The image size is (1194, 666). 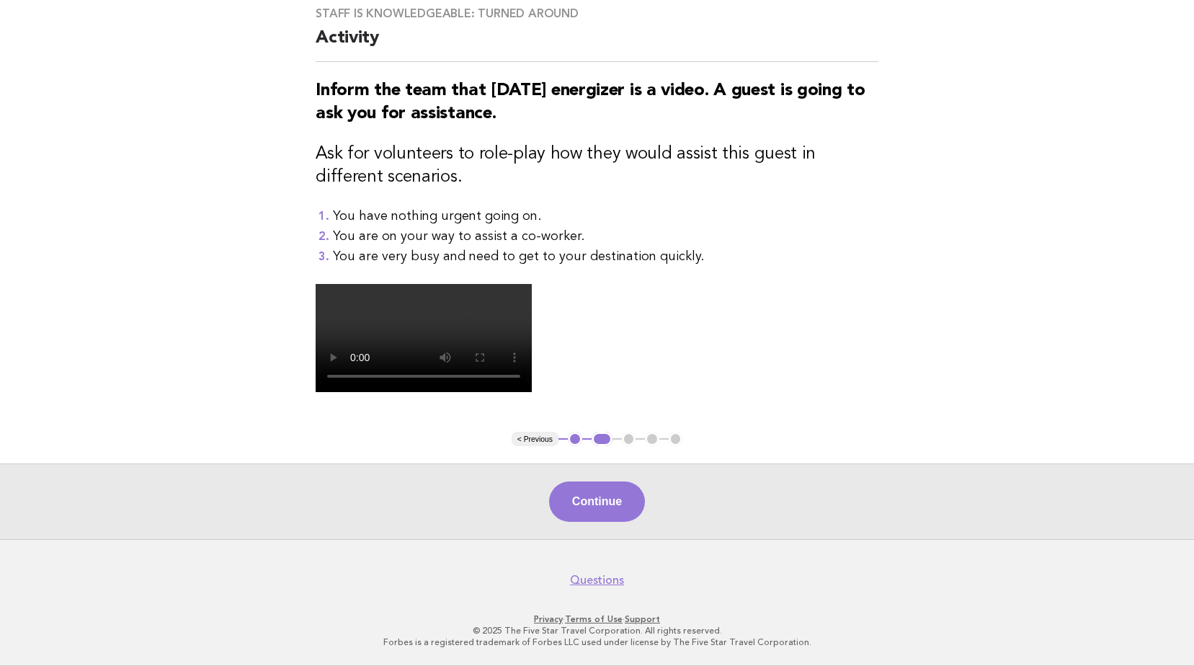 I want to click on a: Questions, so click(x=597, y=580).